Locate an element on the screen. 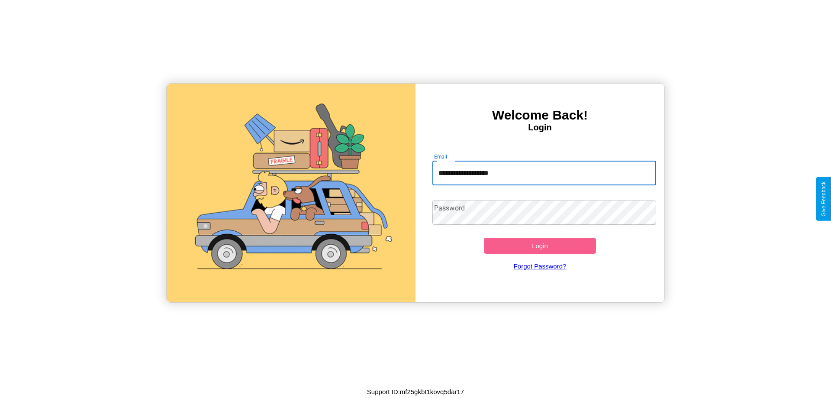 This screenshot has width=831, height=398. h4: Login is located at coordinates (540, 127).